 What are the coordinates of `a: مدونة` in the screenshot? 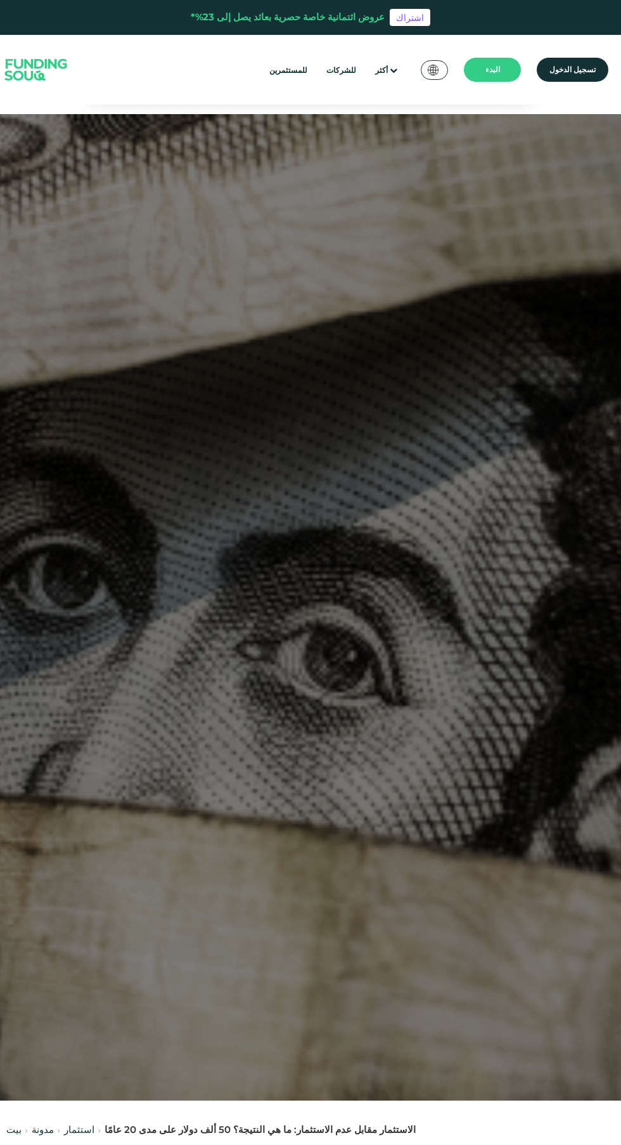 It's located at (42, 1129).